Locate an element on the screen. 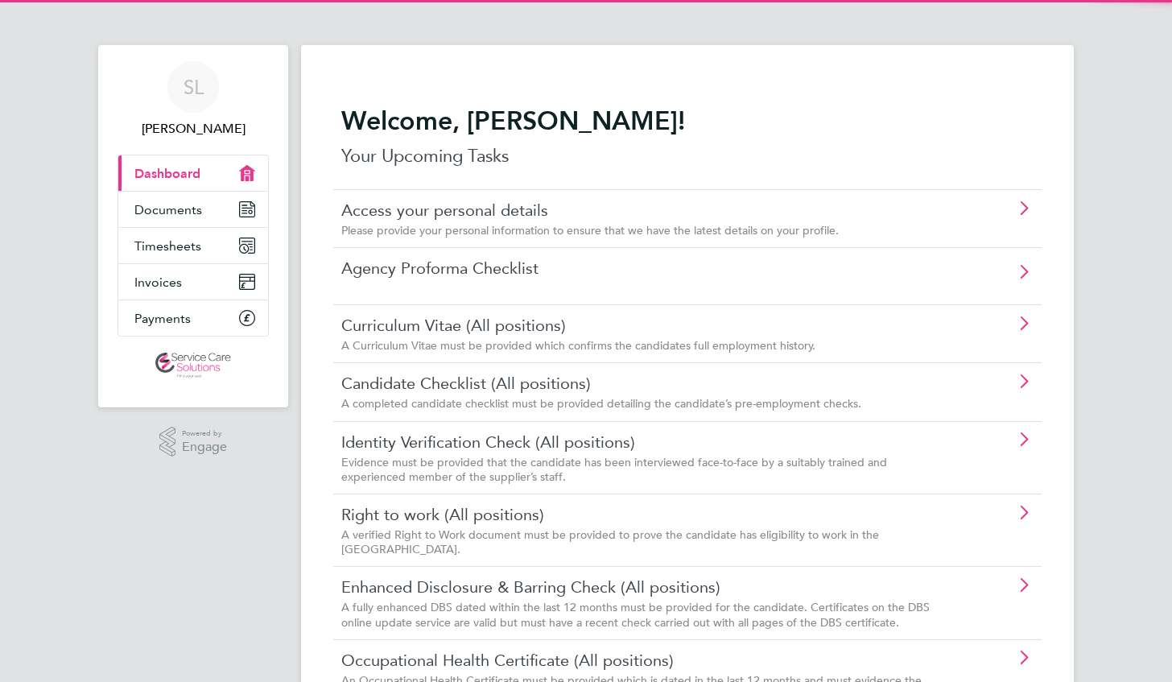 This screenshot has width=1172, height=682. a: Invoices is located at coordinates (193, 282).